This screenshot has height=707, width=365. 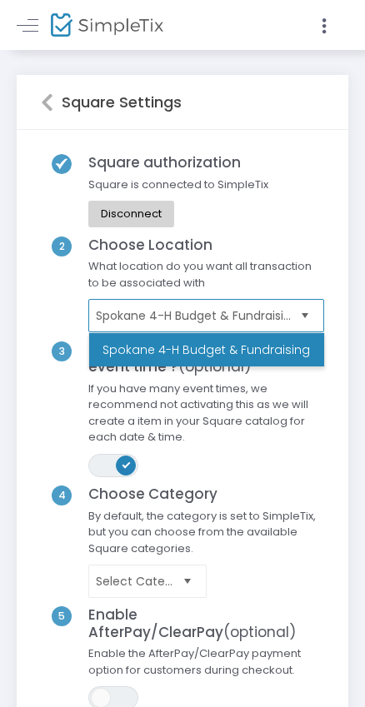 I want to click on h4: Enable AfterPay/ClearPay, so click(x=206, y=623).